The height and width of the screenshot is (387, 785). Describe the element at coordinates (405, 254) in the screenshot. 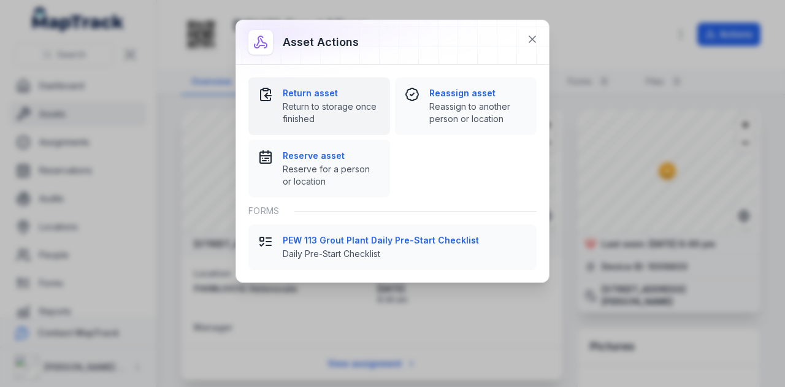

I see `span: Daily Pre-Start Checklist` at that location.